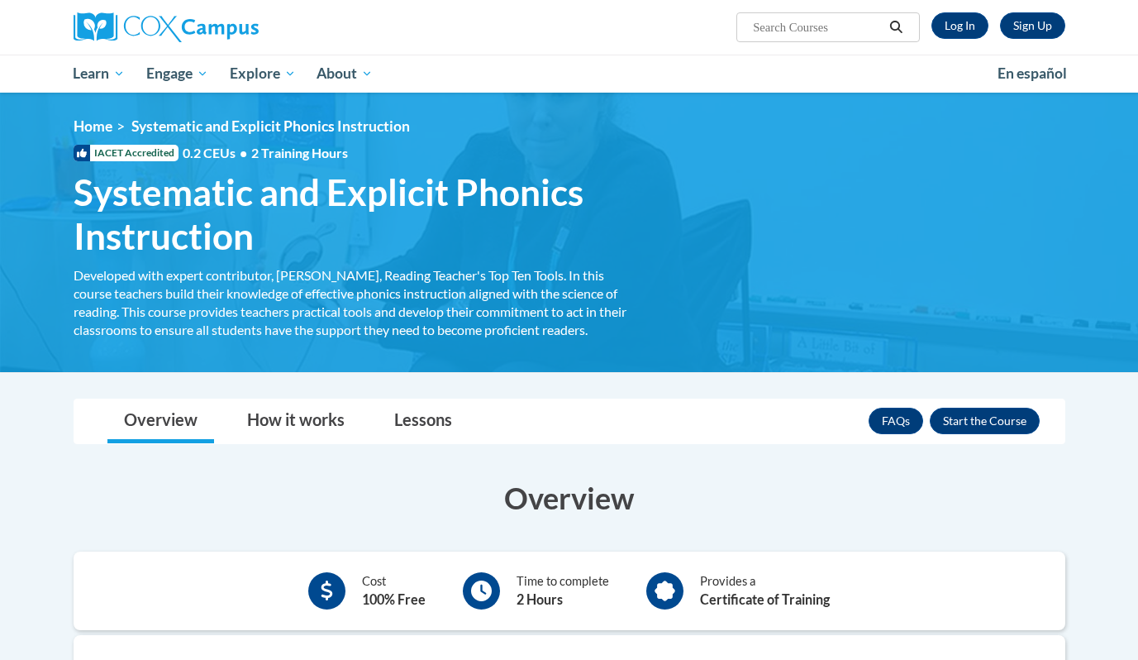 This screenshot has width=1138, height=660. Describe the element at coordinates (231, 27) in the screenshot. I see `a: Cox Campus` at that location.